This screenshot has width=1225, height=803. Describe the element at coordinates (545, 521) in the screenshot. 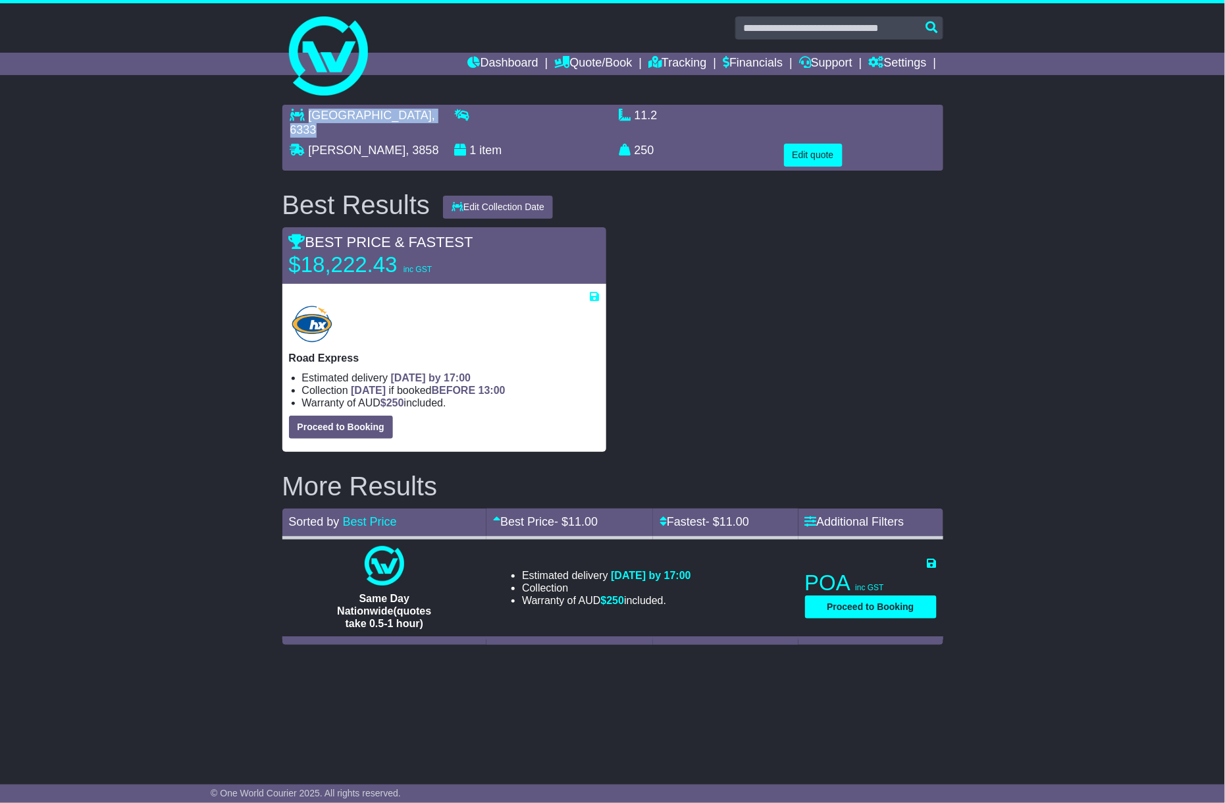

I see `a: Best Price- $11.00` at that location.